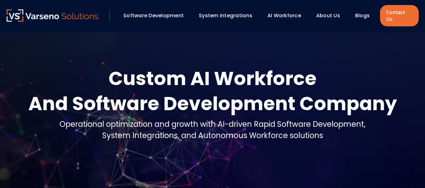 This screenshot has width=425, height=188. I want to click on a: System Integrations, so click(226, 15).